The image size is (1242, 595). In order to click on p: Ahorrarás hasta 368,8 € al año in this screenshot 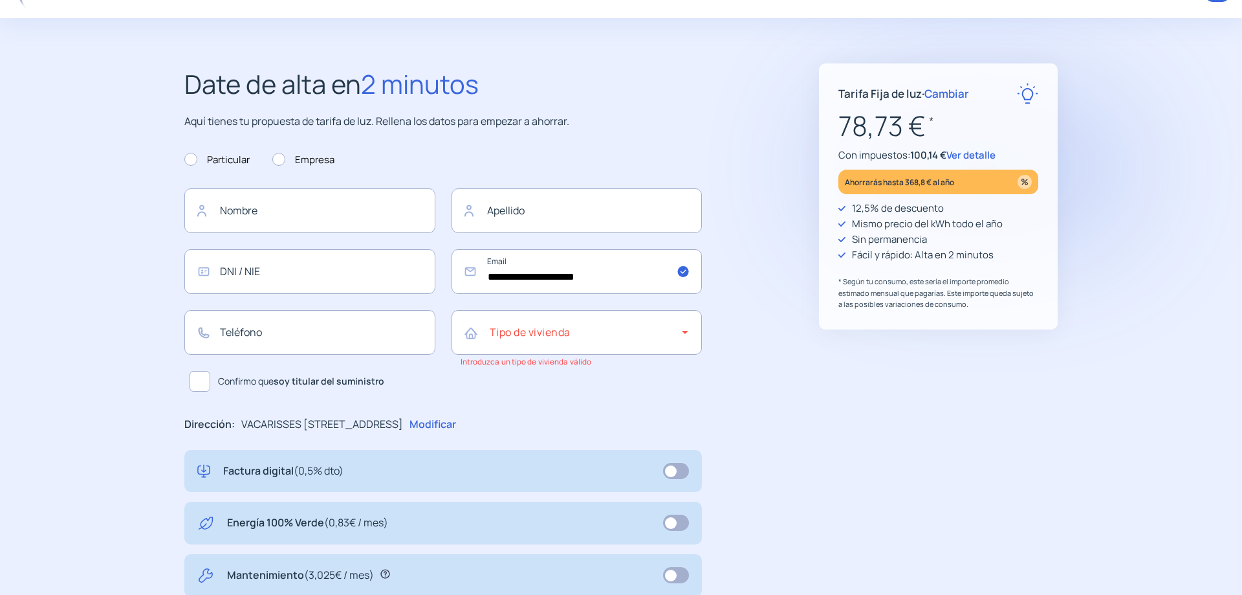, I will do `click(899, 182)`.